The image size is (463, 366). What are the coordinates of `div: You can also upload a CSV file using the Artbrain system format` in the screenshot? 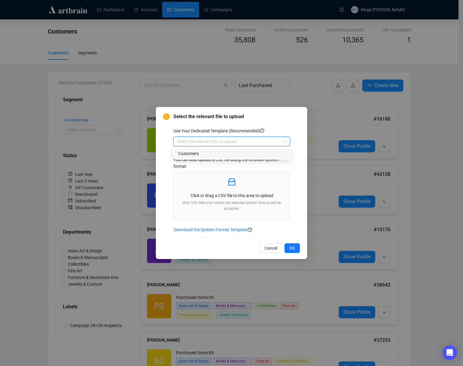 It's located at (232, 163).